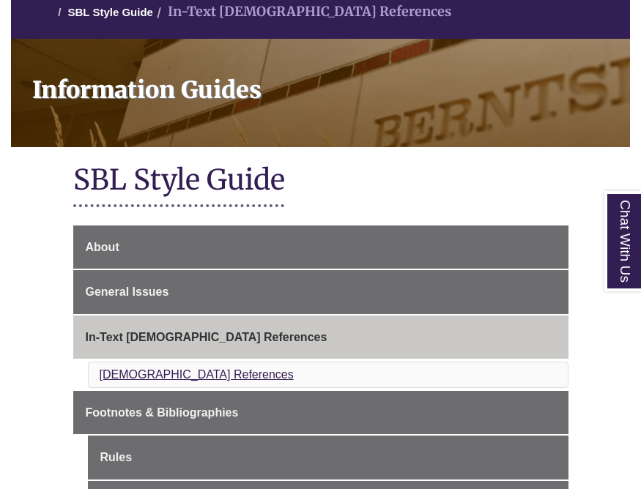 The width and height of the screenshot is (641, 489). Describe the element at coordinates (321, 181) in the screenshot. I see `h1: SBL Style Guide` at that location.